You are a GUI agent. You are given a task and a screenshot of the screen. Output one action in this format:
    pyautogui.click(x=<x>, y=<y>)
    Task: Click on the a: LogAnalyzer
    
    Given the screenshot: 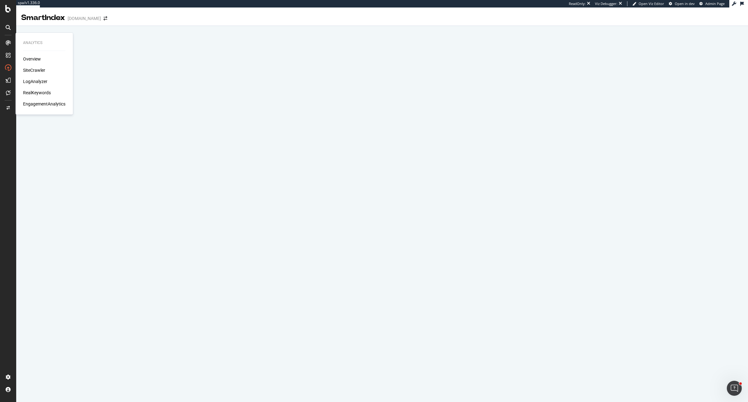 What is the action you would take?
    pyautogui.click(x=35, y=81)
    